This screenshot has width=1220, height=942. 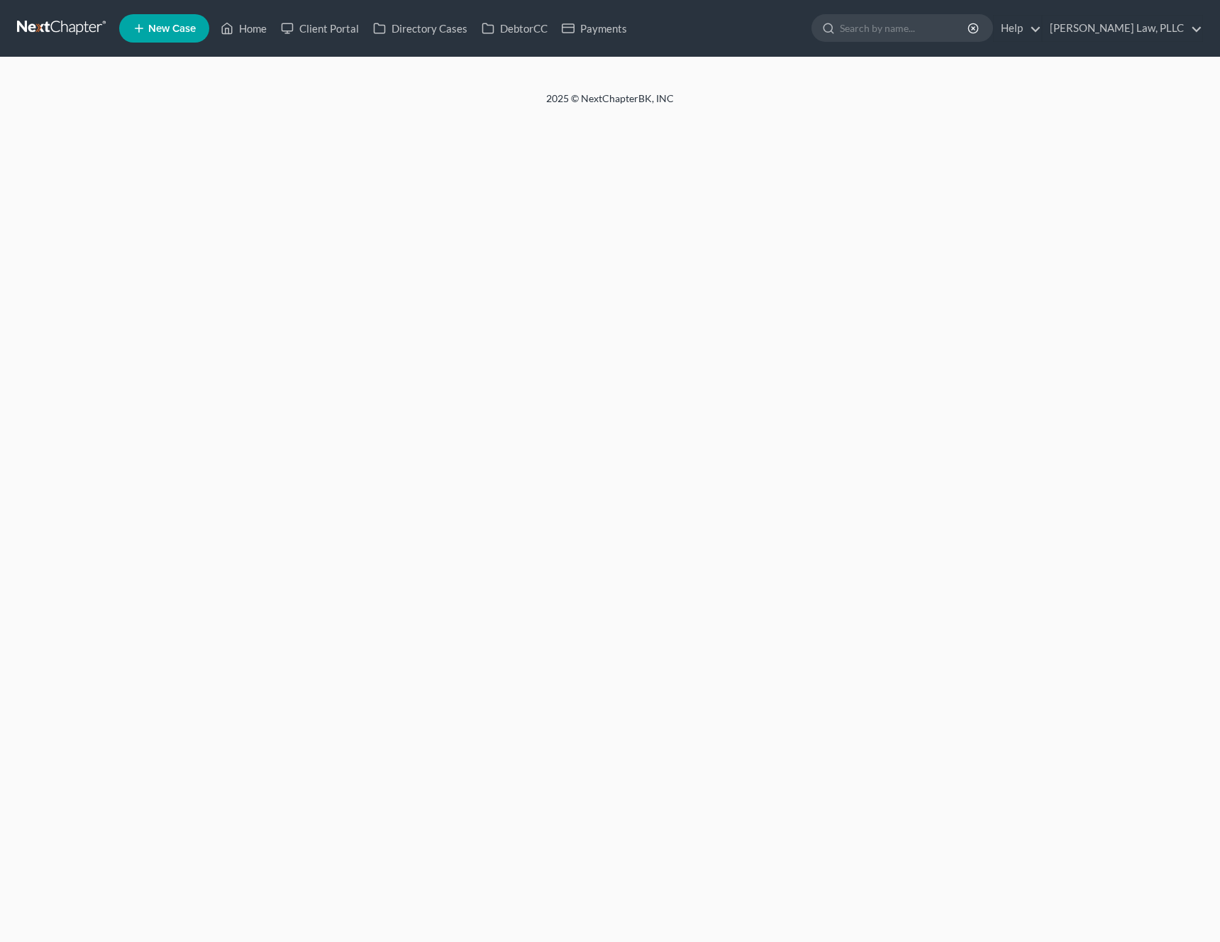 I want to click on a: Directory Cases, so click(x=420, y=28).